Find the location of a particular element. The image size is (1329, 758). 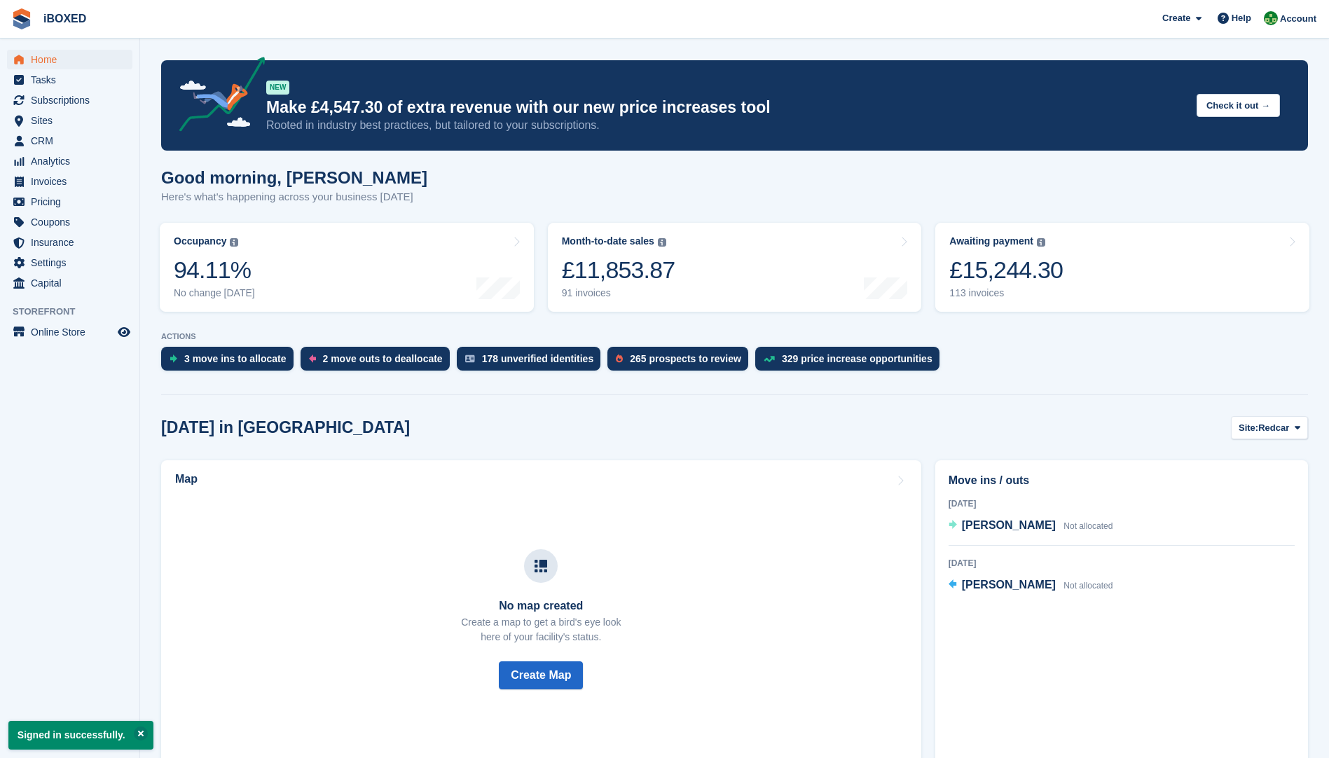

div: 265 prospects to review is located at coordinates (685, 359).